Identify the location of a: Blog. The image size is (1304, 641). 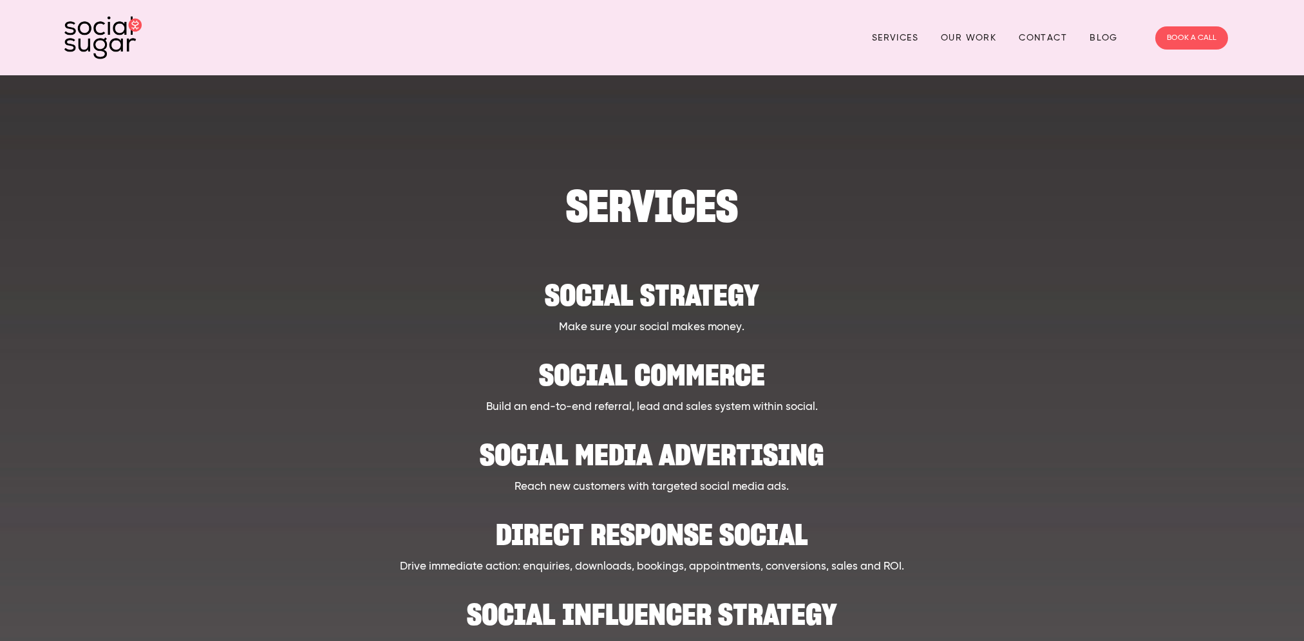
(1104, 37).